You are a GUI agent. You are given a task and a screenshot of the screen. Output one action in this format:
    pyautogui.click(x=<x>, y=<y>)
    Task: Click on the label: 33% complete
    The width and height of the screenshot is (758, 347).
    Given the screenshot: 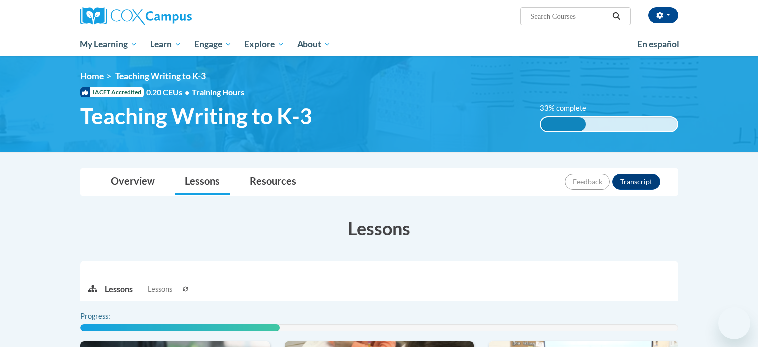 What is the action you would take?
    pyautogui.click(x=569, y=108)
    